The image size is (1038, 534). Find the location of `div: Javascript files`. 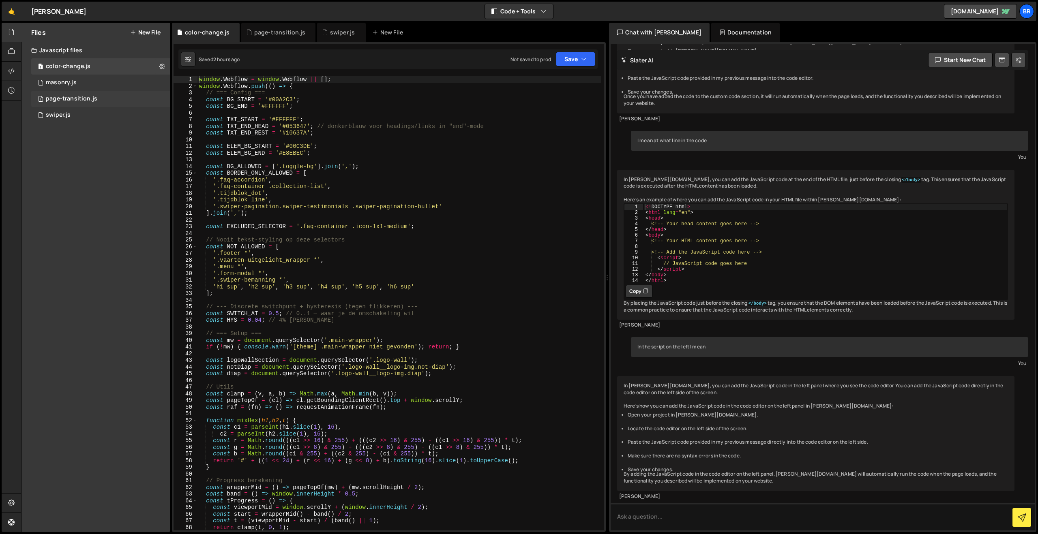

div: Javascript files is located at coordinates (96, 50).